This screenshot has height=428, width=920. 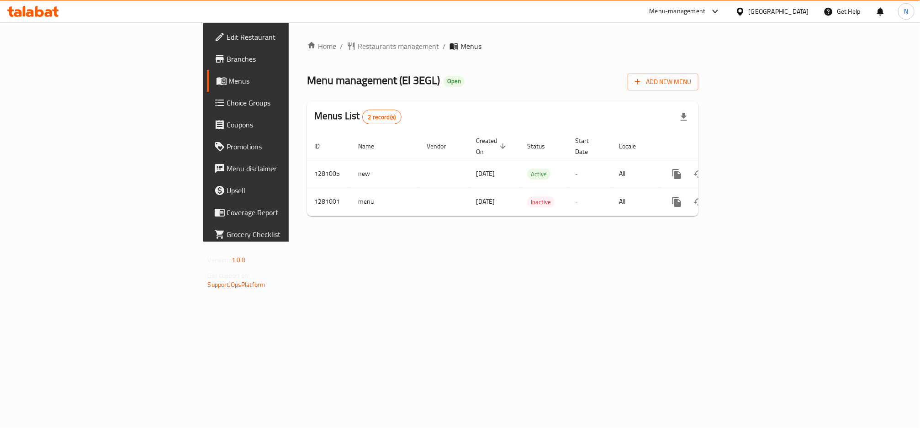 I want to click on span: Open, so click(x=454, y=81).